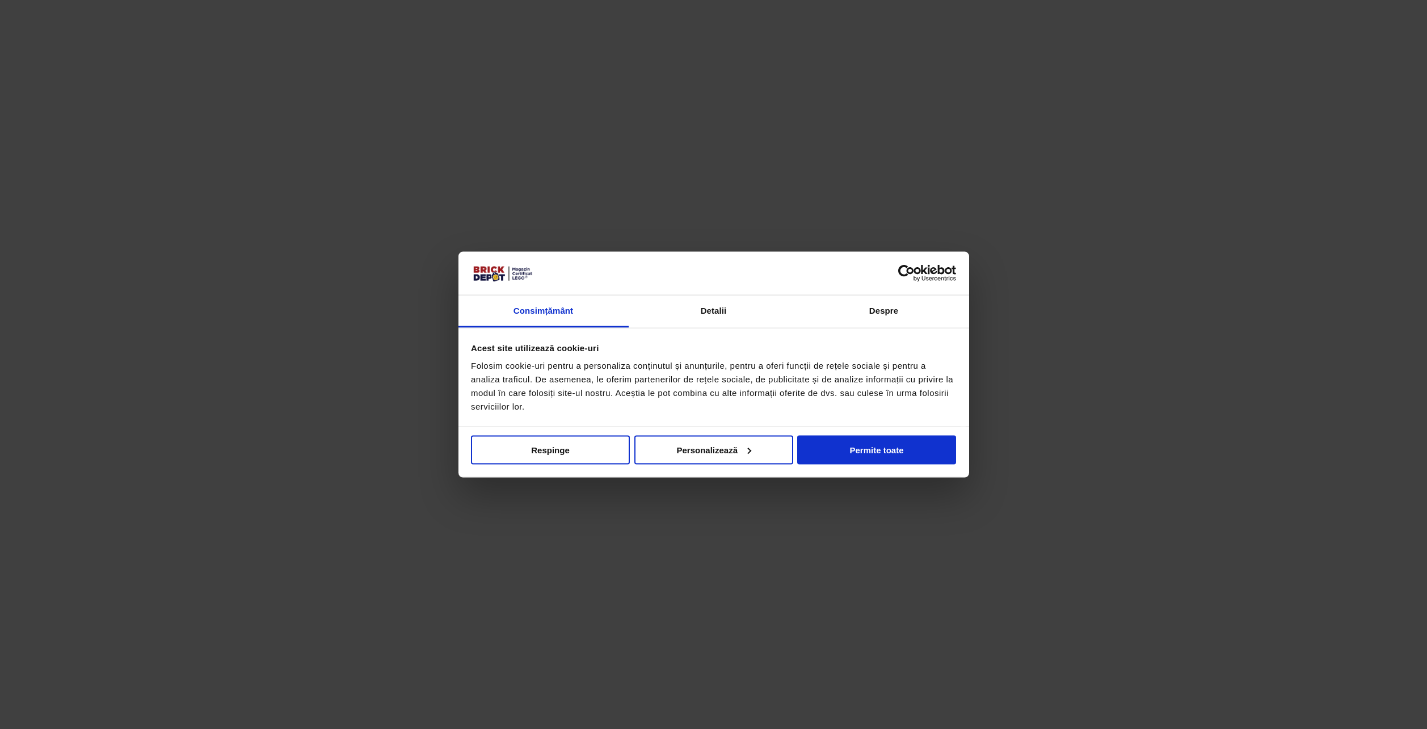  Describe the element at coordinates (502, 274) in the screenshot. I see `img: siglă` at that location.